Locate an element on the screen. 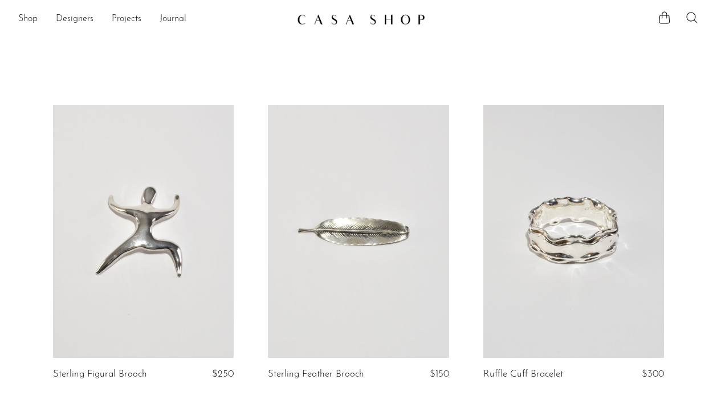 The image size is (717, 400). a: Journal is located at coordinates (173, 19).